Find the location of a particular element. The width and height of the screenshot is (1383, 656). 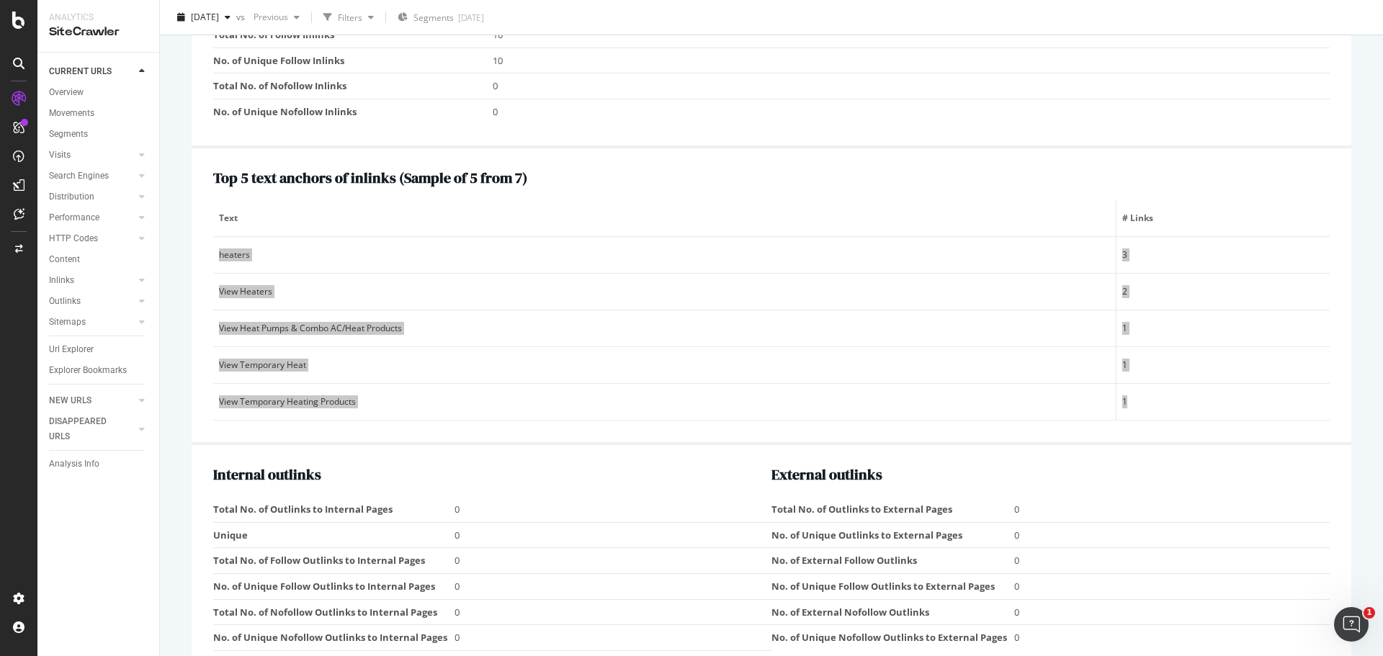

td: Total No. of Outlinks to External Pages is located at coordinates (892, 509).